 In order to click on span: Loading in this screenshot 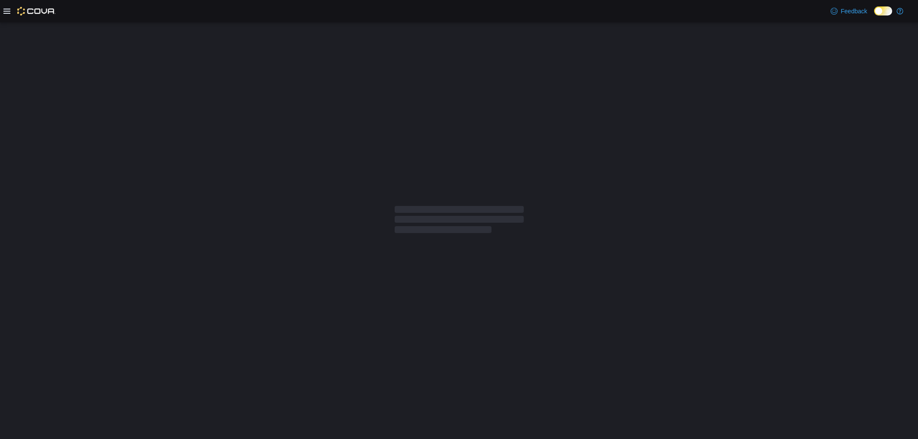, I will do `click(459, 222)`.